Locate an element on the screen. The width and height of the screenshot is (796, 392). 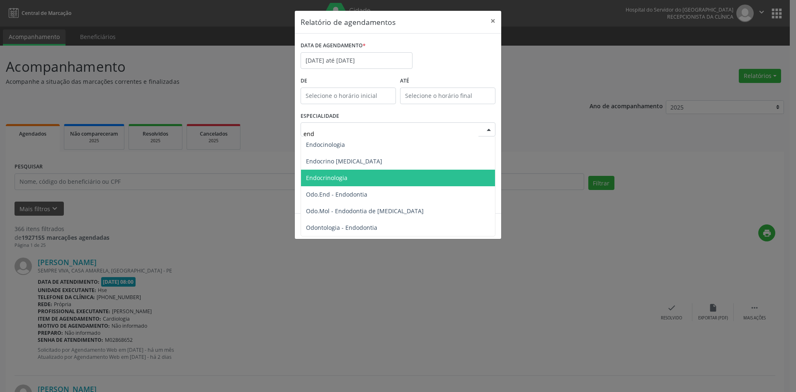
label: ATÉ is located at coordinates (448, 81).